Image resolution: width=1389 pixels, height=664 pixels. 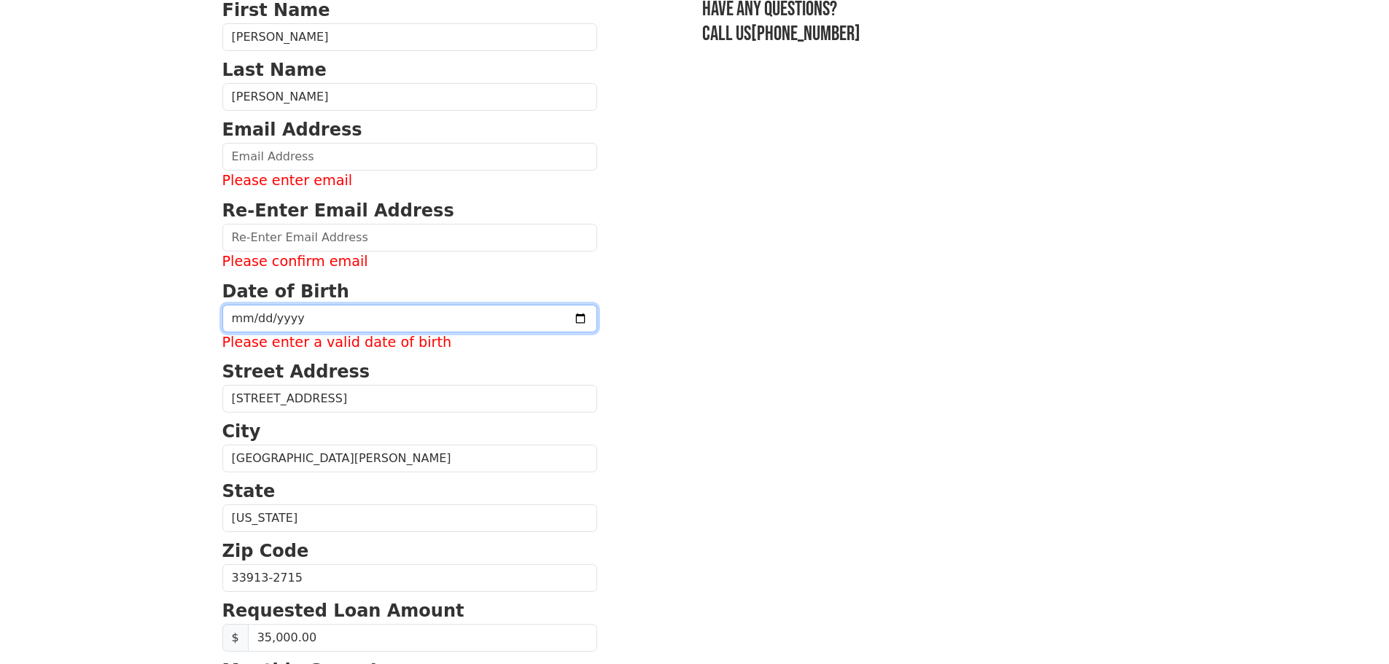 I want to click on strong: Re-Enter Email Address, so click(x=338, y=211).